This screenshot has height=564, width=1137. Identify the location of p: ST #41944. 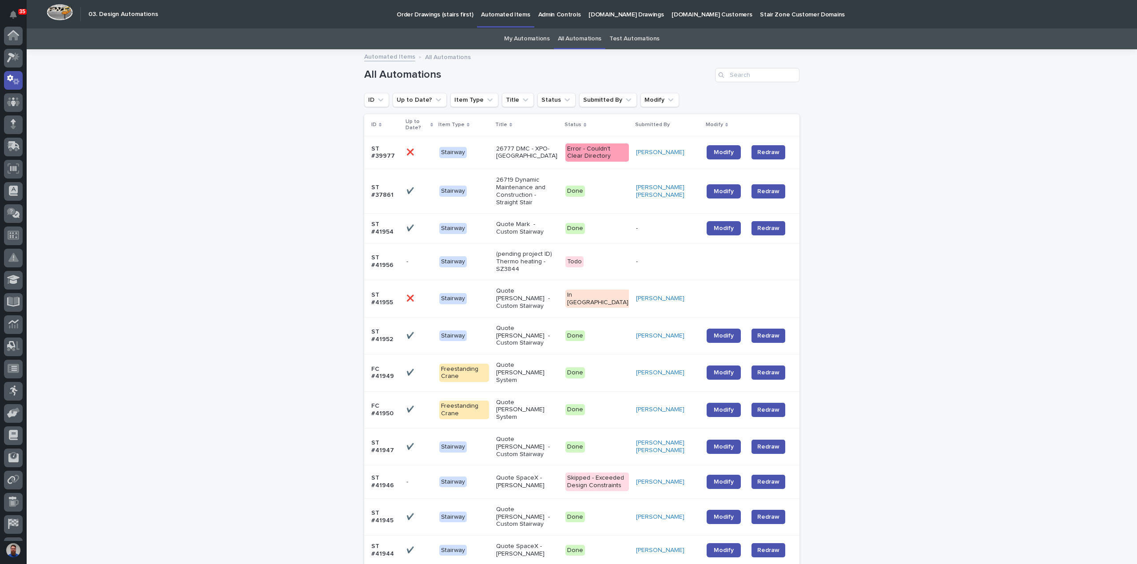
(385, 550).